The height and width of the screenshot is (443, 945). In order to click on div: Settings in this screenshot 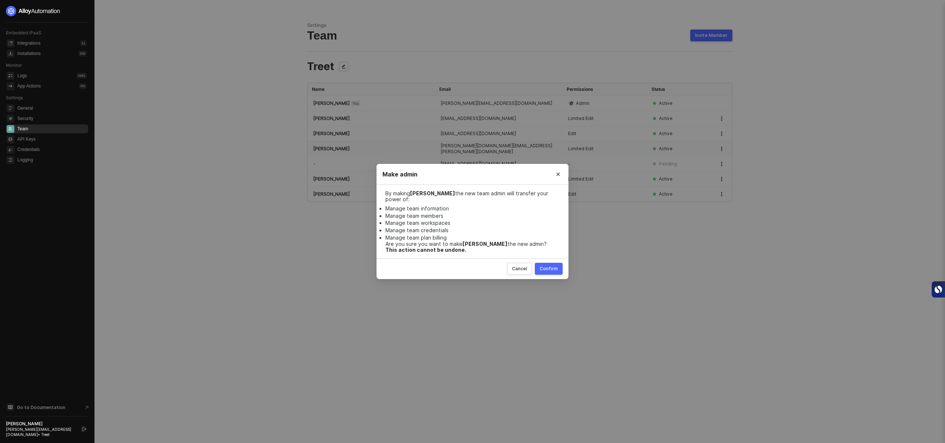, I will do `click(520, 25)`.